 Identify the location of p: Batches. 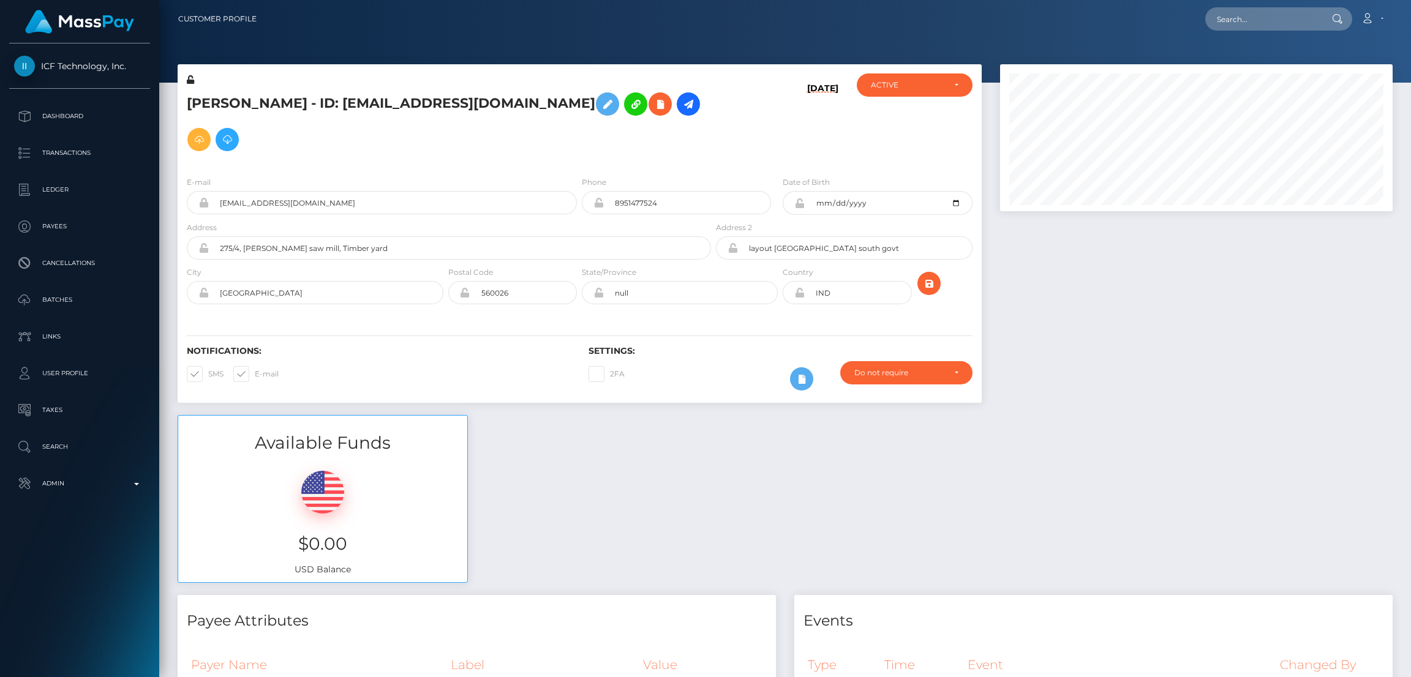
(80, 300).